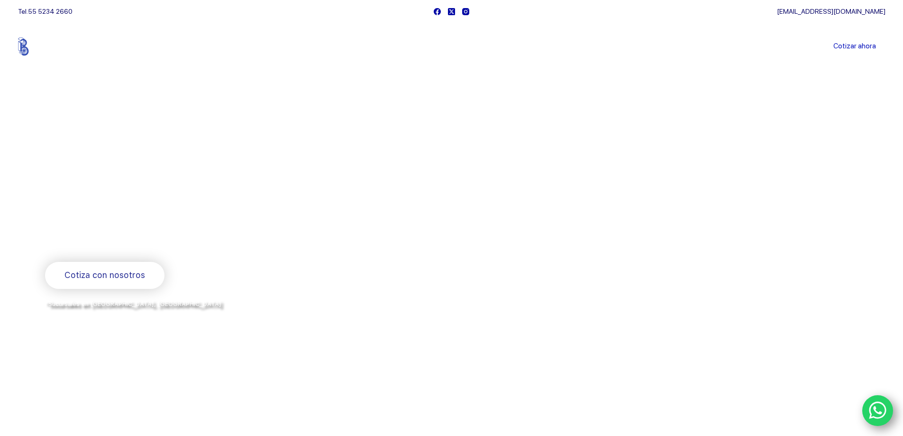  What do you see at coordinates (105, 275) in the screenshot?
I see `a: Cotiza con nosotros` at bounding box center [105, 275].